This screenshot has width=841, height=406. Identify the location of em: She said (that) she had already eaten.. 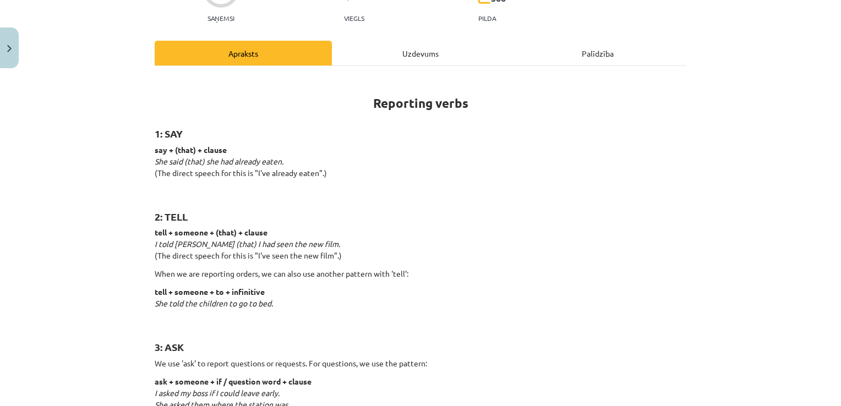
(219, 161).